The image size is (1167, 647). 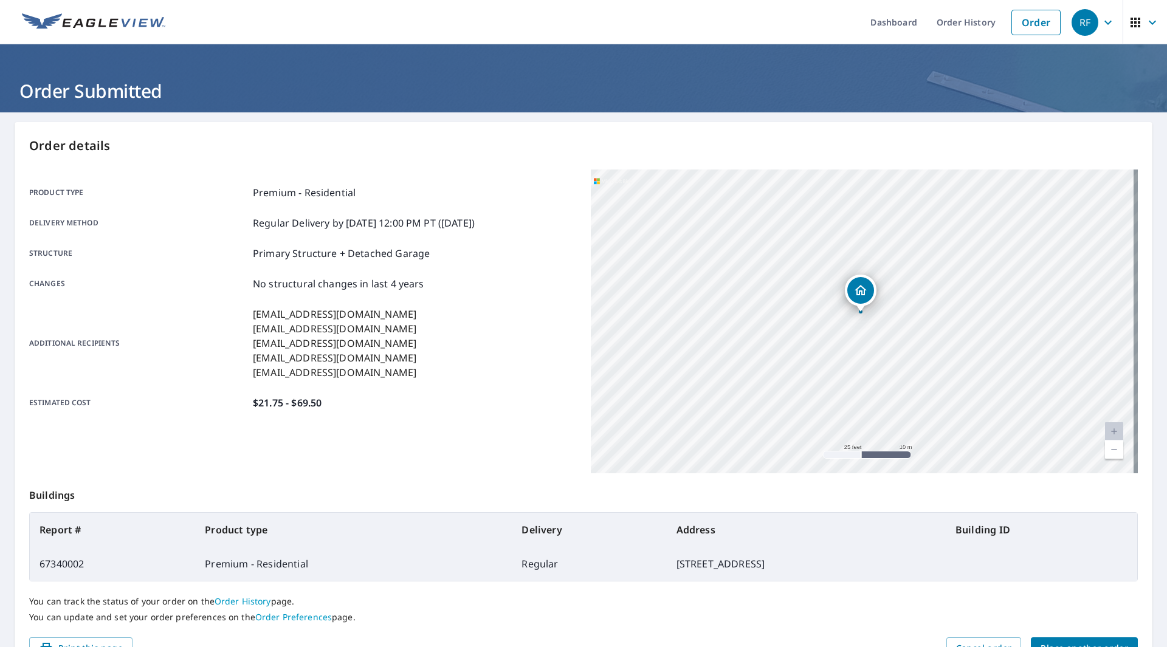 I want to click on p: You can update and set your order preferences on the page., so click(x=583, y=617).